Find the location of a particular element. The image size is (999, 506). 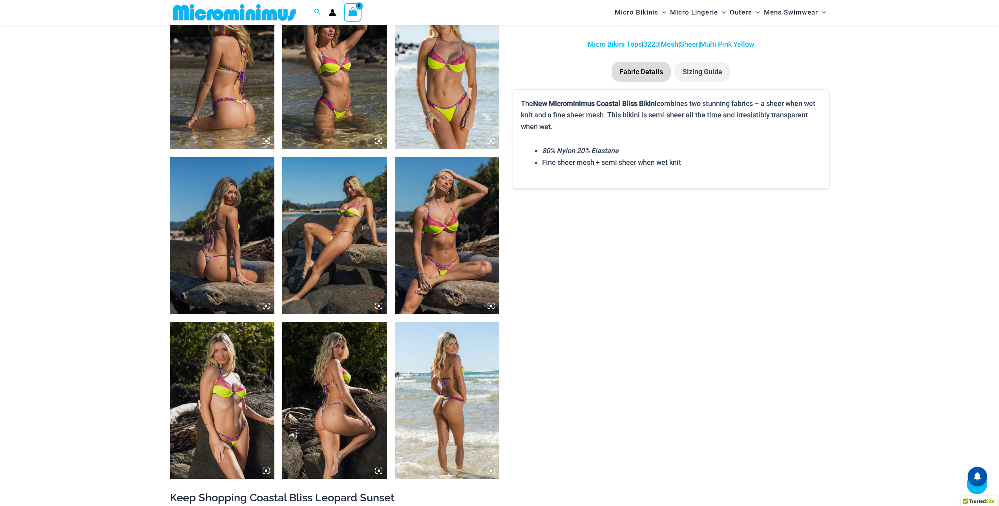

em: 80% Nylon 20% Elastane is located at coordinates (580, 150).